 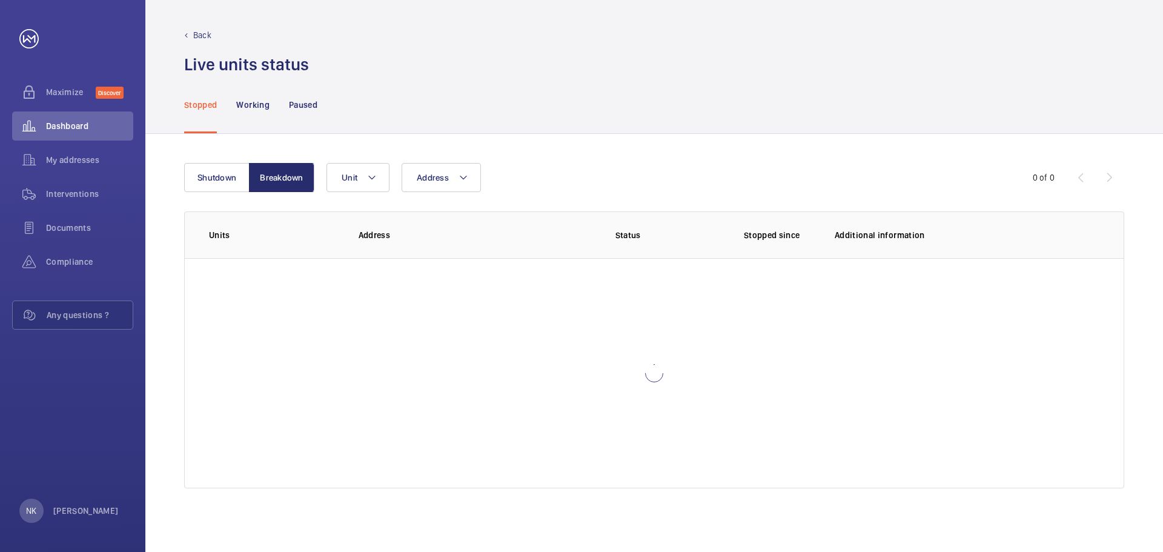 What do you see at coordinates (110, 93) in the screenshot?
I see `span: Discover` at bounding box center [110, 93].